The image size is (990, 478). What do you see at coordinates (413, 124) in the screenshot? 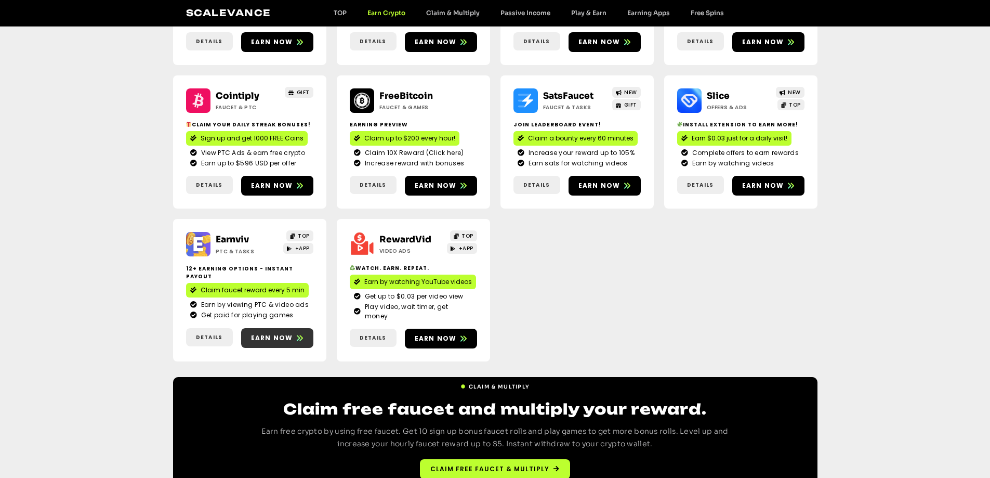
I see `h2: Earning Preview` at bounding box center [413, 124].